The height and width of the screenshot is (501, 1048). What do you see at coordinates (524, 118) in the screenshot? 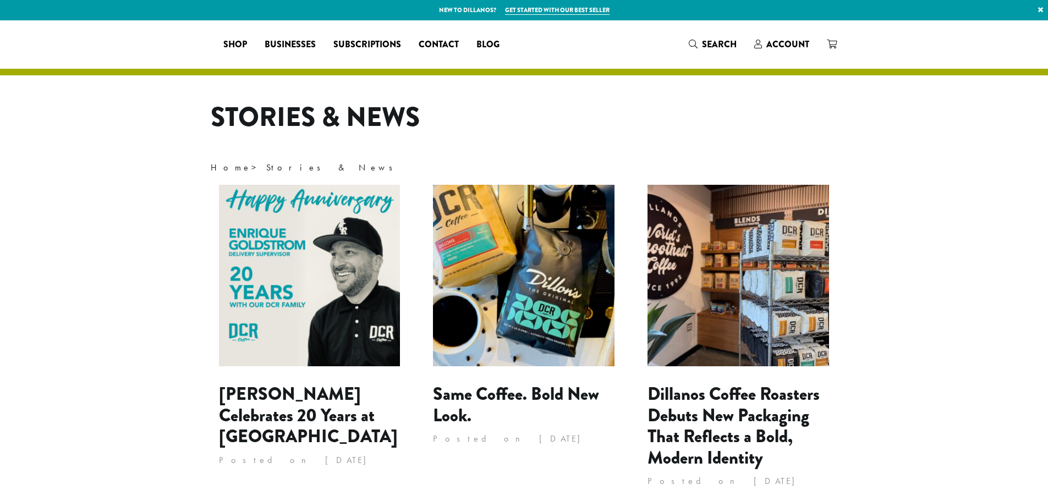
I see `h1: Stories & News` at bounding box center [524, 118].